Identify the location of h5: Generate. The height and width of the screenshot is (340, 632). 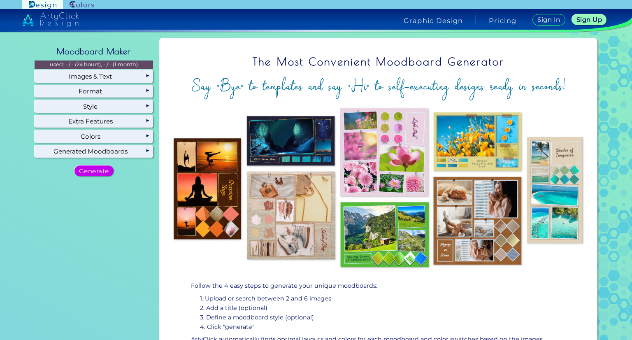
(94, 171).